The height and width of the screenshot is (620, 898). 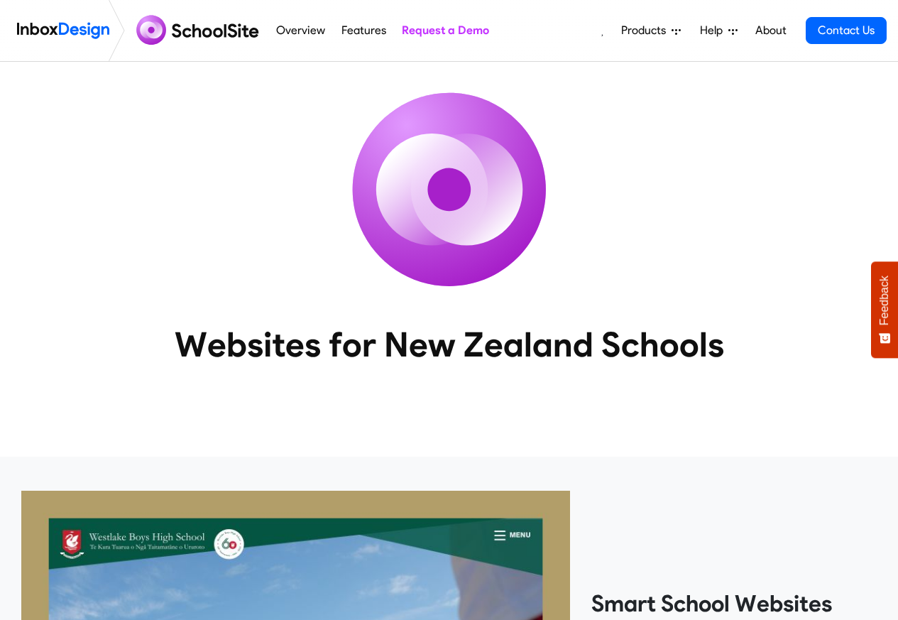 What do you see at coordinates (885, 300) in the screenshot?
I see `span: Feedback` at bounding box center [885, 300].